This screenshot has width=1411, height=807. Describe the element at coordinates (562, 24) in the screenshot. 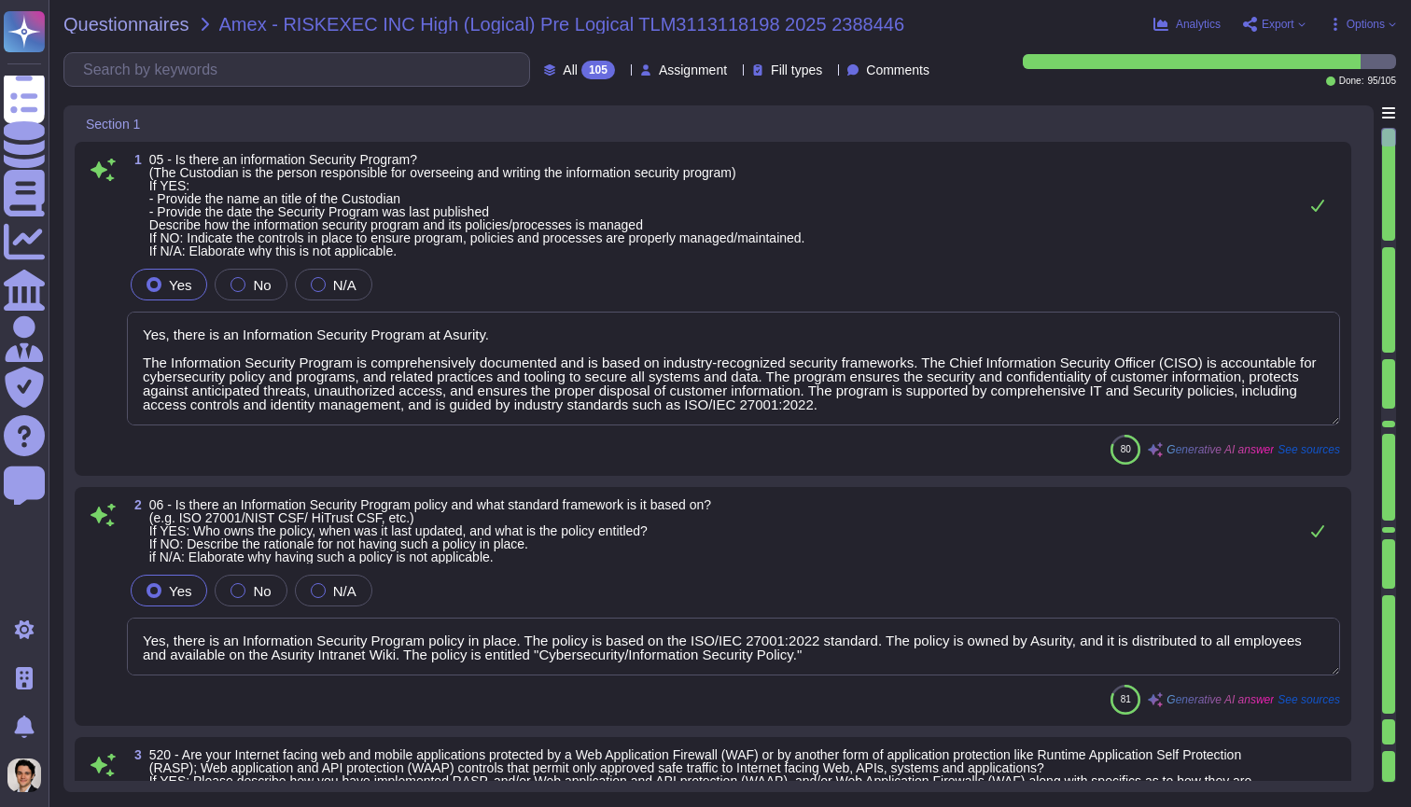

I see `span: Amex - RISKEXEC INC High (Logical) Pre Logical TLM3113118198 2025 2388446` at that location.